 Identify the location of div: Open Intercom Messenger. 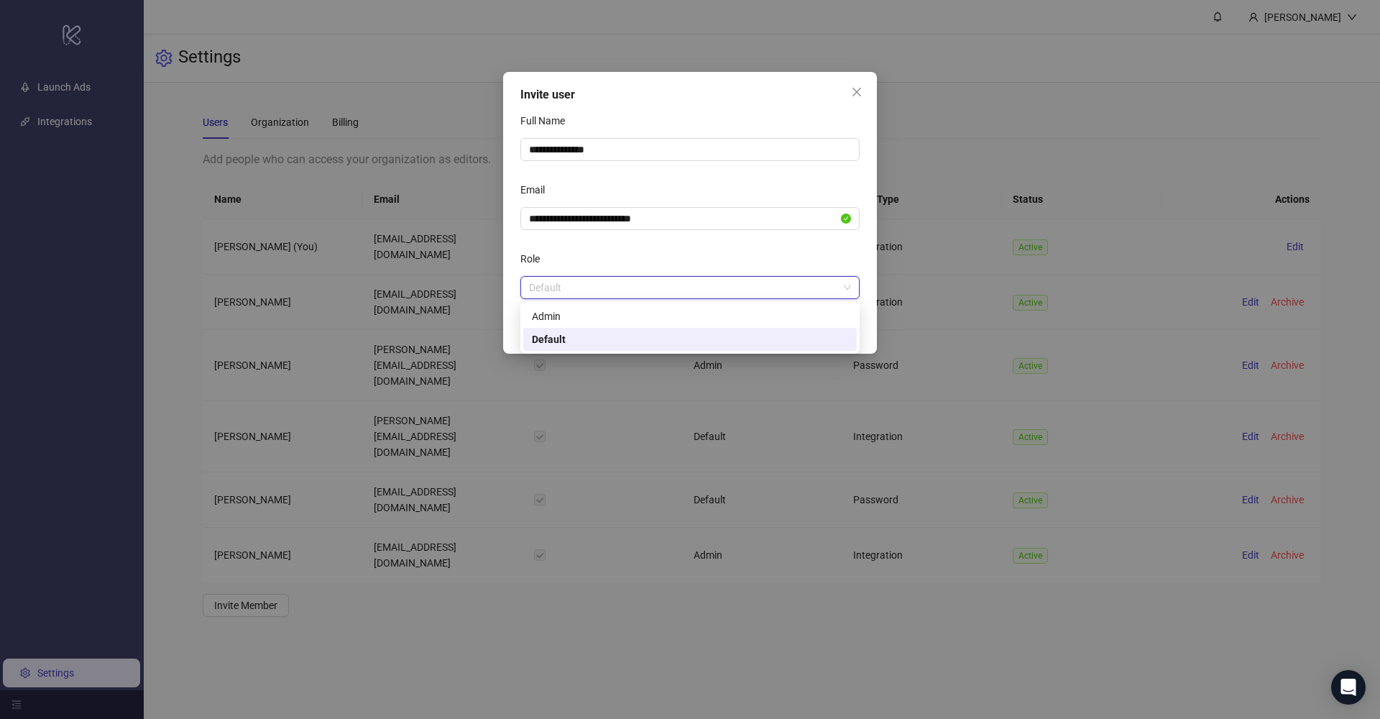
(1348, 687).